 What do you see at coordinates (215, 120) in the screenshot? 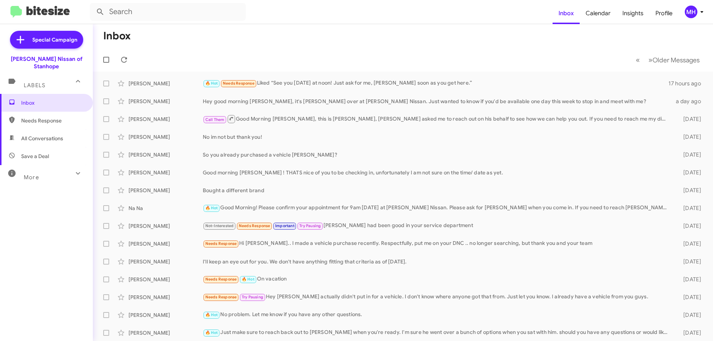
I see `span: Call Them` at bounding box center [215, 120].